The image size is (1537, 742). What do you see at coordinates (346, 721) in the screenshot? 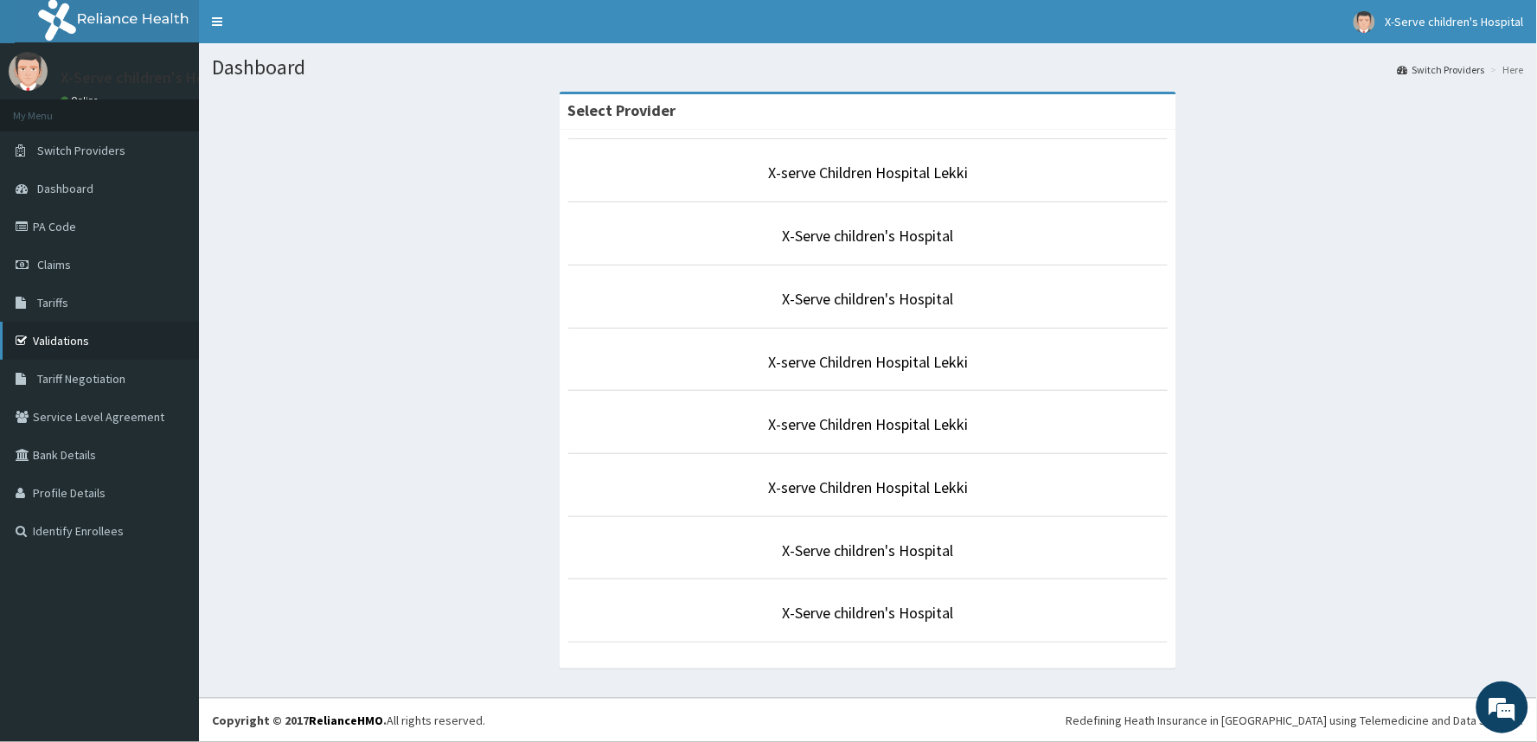
I see `a: RelianceHMO` at bounding box center [346, 721].